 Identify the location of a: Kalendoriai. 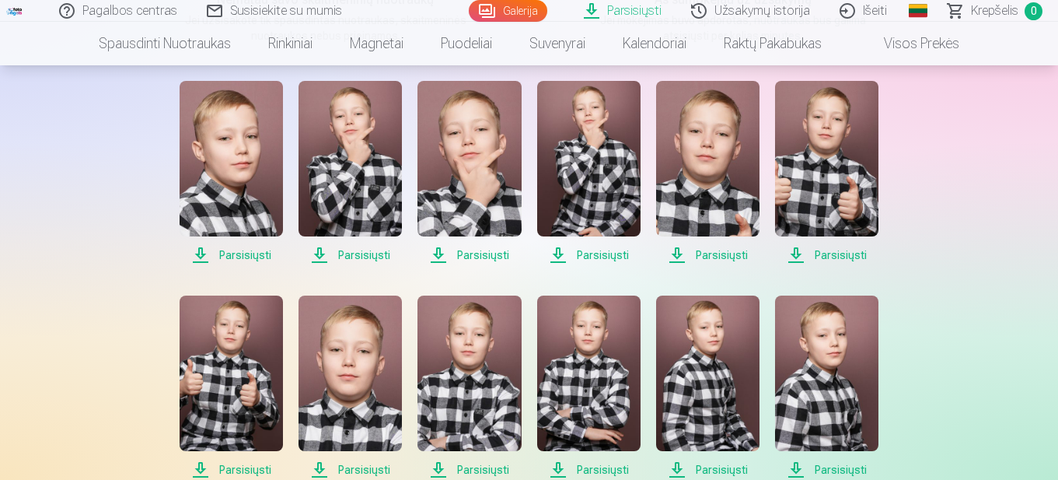
(654, 44).